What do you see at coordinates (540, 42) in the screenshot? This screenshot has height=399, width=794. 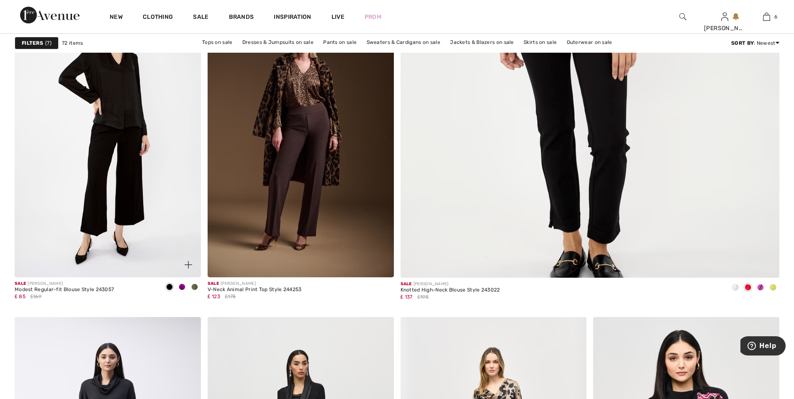 I see `a: Skirts on sale` at bounding box center [540, 42].